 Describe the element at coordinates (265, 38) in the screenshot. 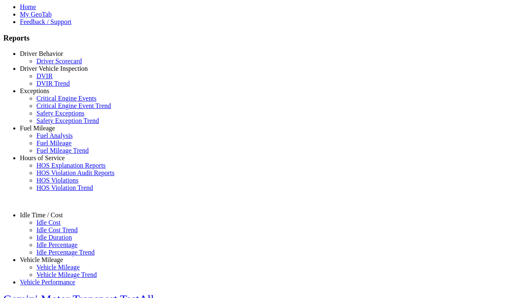

I see `h3: Reports` at that location.